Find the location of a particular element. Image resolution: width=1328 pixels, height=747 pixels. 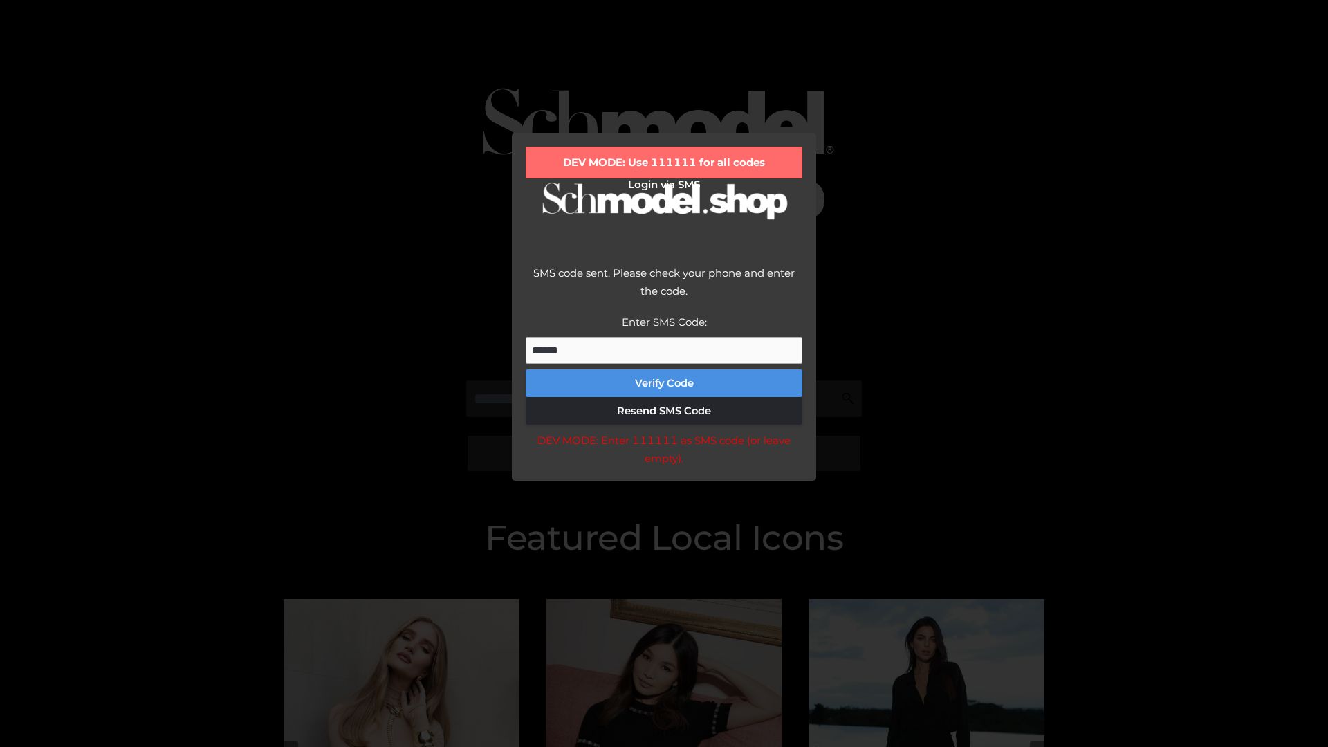

button: Verify Code is located at coordinates (664, 383).